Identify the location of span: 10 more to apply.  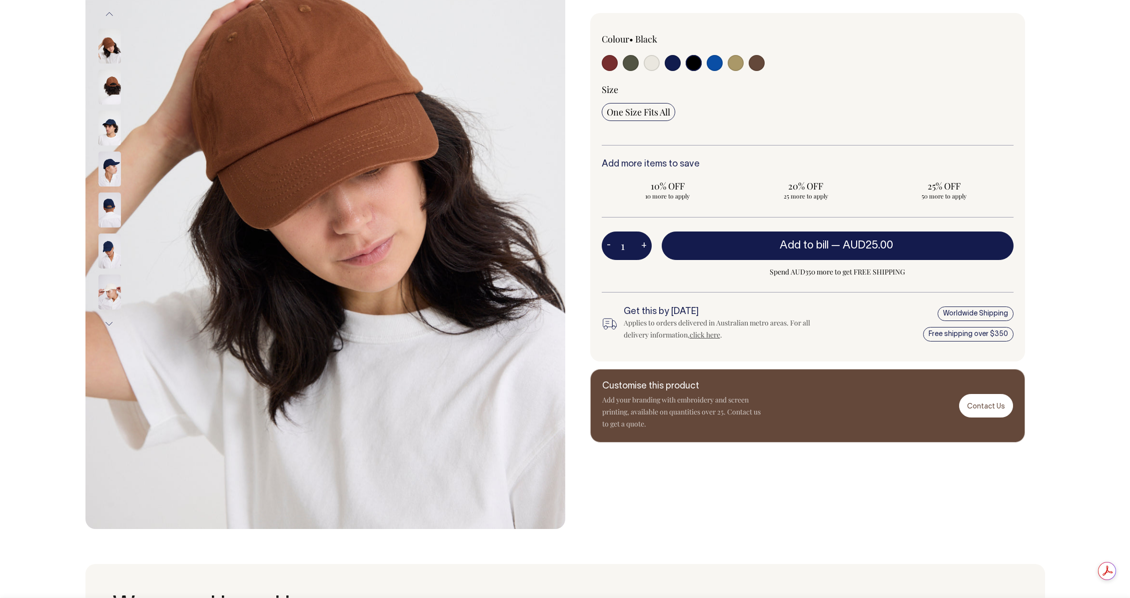
(668, 196).